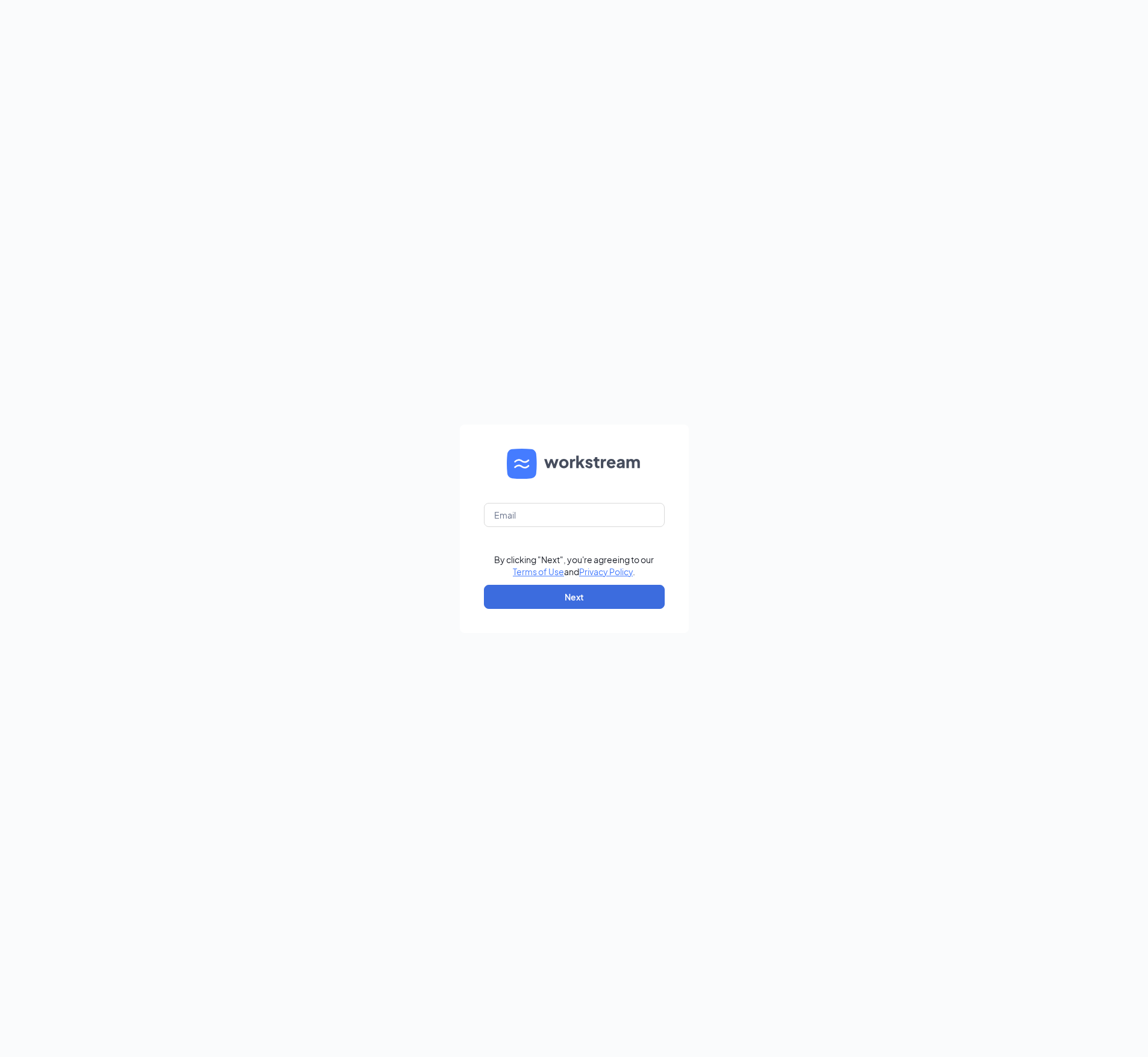  Describe the element at coordinates (574, 515) in the screenshot. I see `input: Email` at that location.